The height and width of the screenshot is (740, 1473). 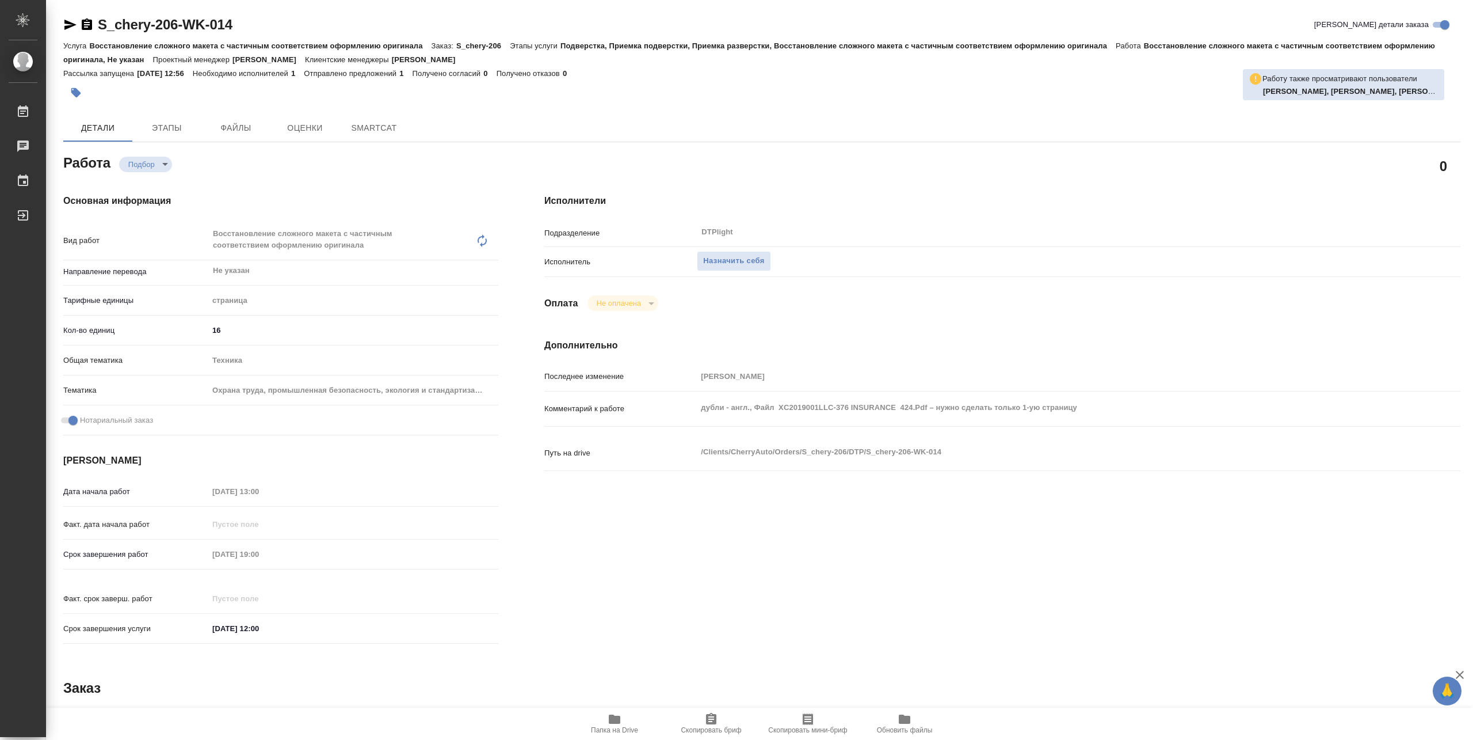 What do you see at coordinates (529, 73) in the screenshot?
I see `p: Получено отказов` at bounding box center [529, 73].